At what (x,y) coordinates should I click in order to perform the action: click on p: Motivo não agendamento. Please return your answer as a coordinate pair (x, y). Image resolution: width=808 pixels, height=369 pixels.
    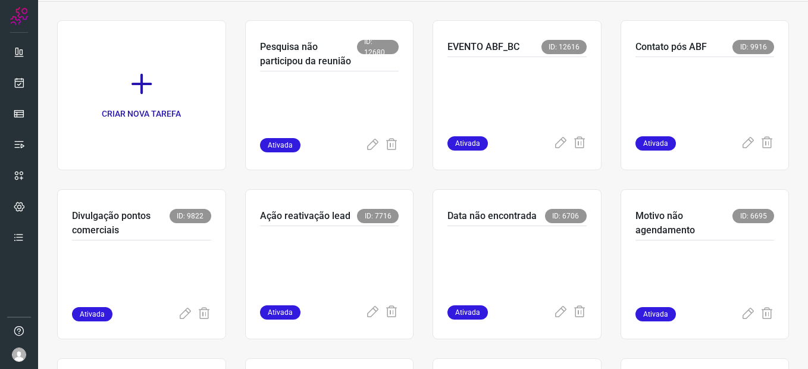
    Looking at the image, I should click on (684, 223).